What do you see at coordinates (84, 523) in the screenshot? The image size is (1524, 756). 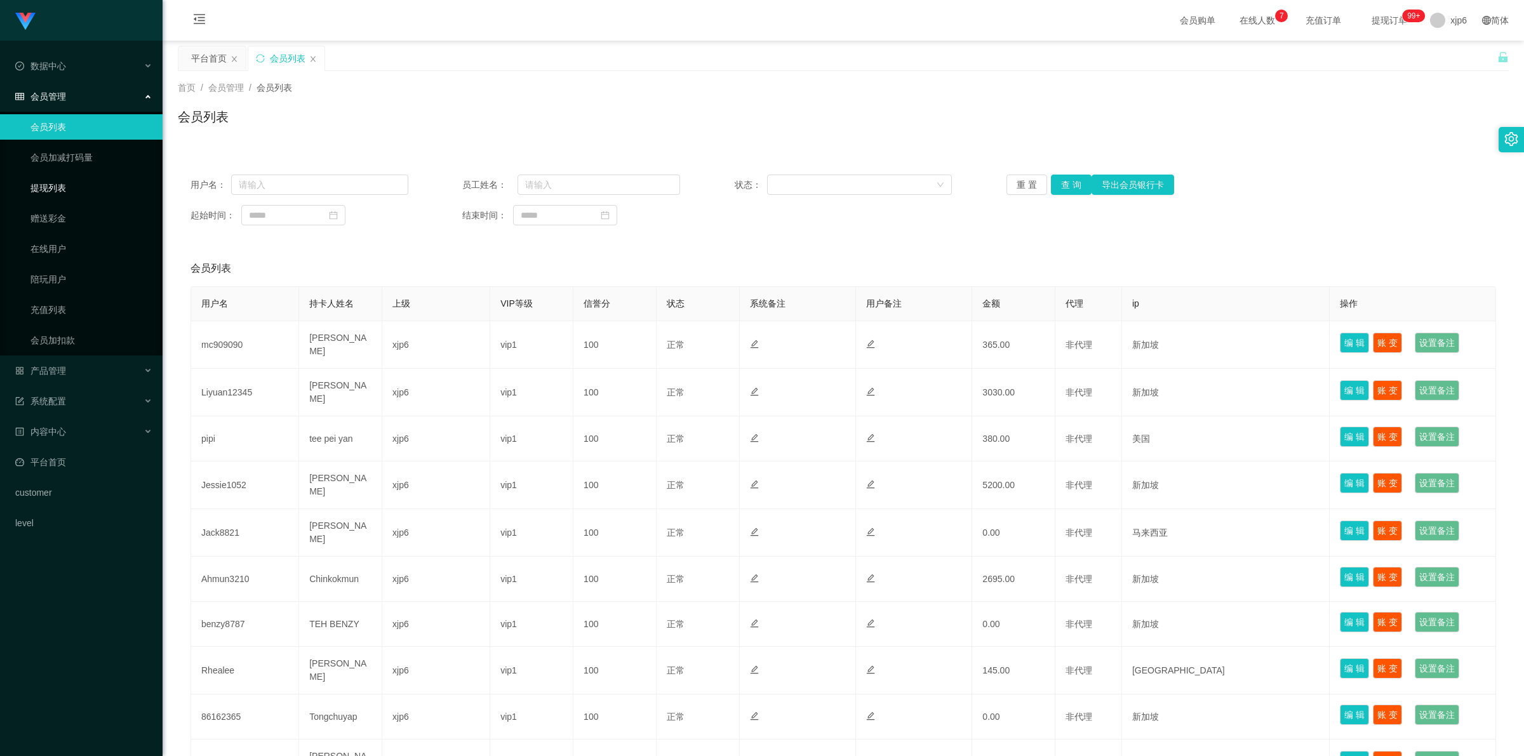 I see `a: level` at bounding box center [84, 523].